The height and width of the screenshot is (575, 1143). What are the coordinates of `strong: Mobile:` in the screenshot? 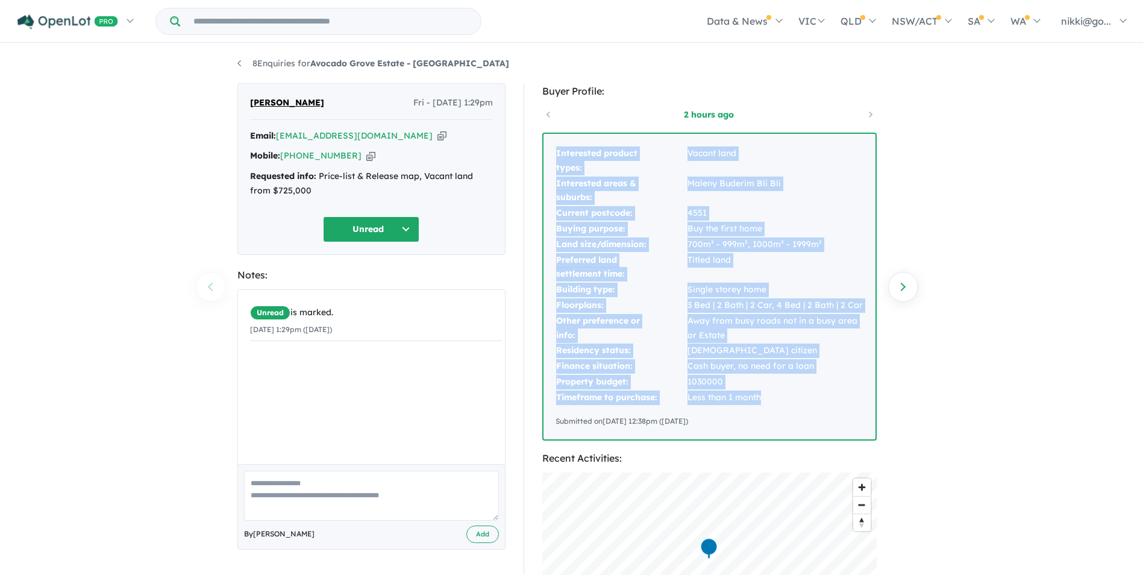 It's located at (265, 155).